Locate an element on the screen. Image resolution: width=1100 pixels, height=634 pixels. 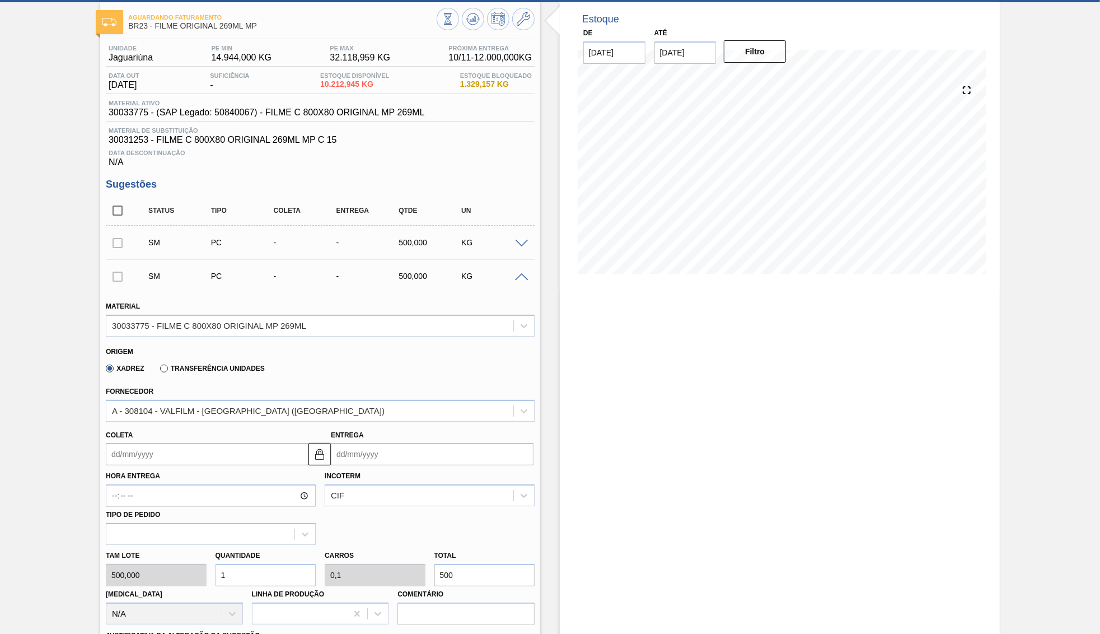
span: PE MAX is located at coordinates (360, 48).